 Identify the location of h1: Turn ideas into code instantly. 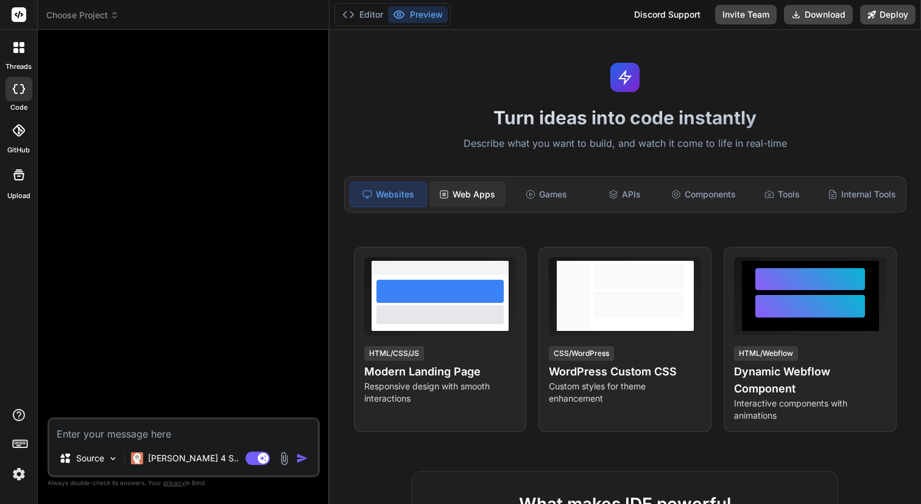
(626, 118).